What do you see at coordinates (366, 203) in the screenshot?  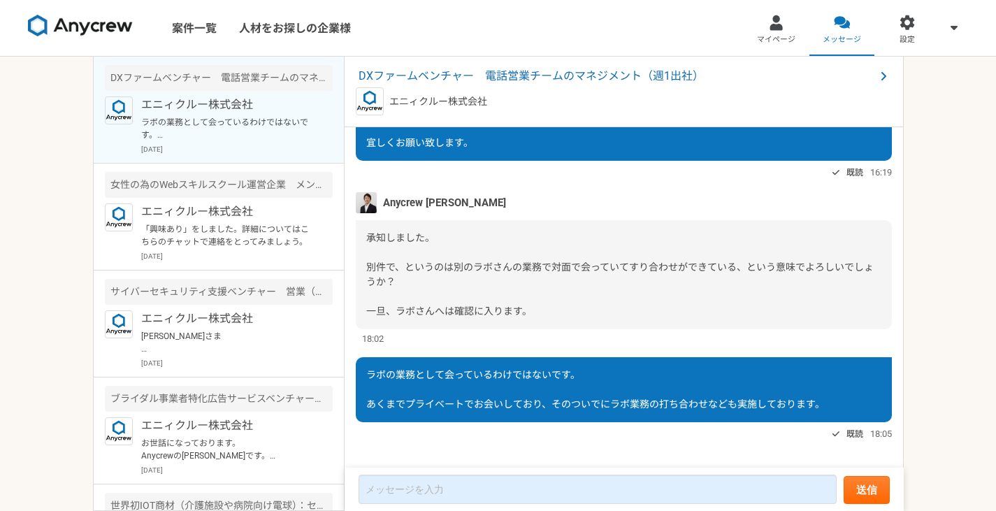 I see `img: MHYT8150_2.jpg` at bounding box center [366, 203].